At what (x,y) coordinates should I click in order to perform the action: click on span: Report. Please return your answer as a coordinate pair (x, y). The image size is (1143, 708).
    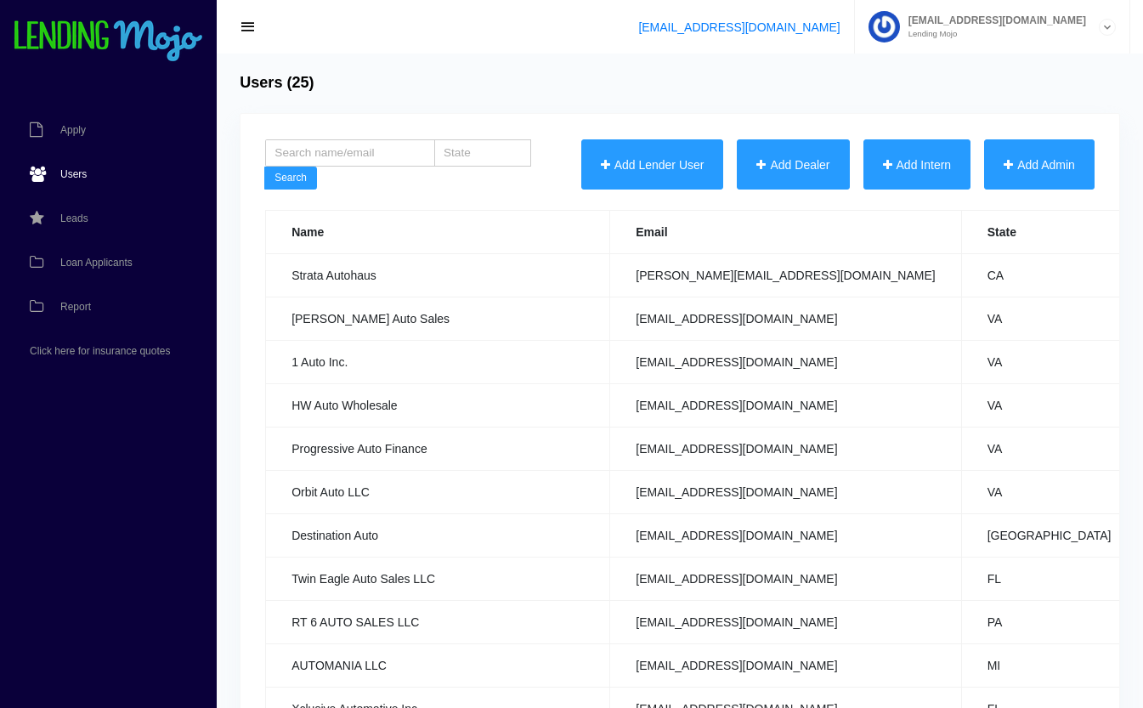
    Looking at the image, I should click on (76, 307).